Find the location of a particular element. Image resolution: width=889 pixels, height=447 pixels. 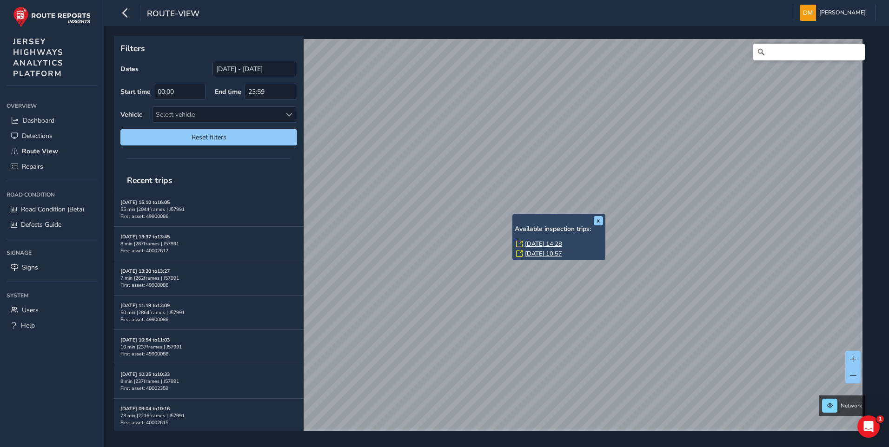

span: Route View is located at coordinates (40, 151).